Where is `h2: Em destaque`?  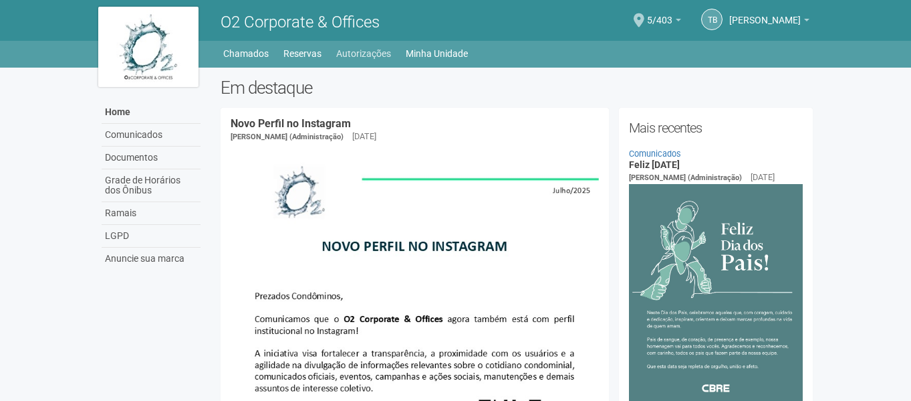
h2: Em destaque is located at coordinates (517, 88).